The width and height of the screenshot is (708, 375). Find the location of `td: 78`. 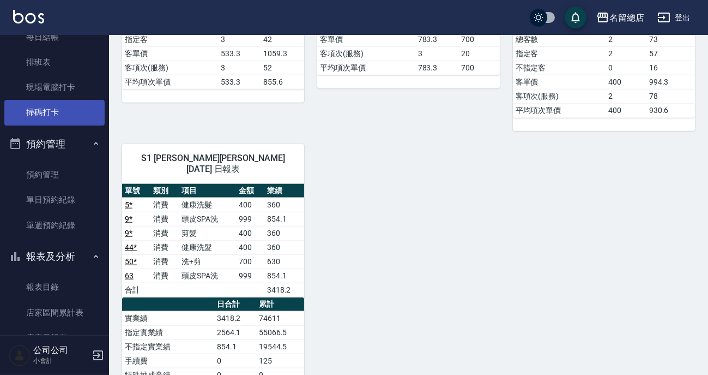

td: 78 is located at coordinates (671, 96).